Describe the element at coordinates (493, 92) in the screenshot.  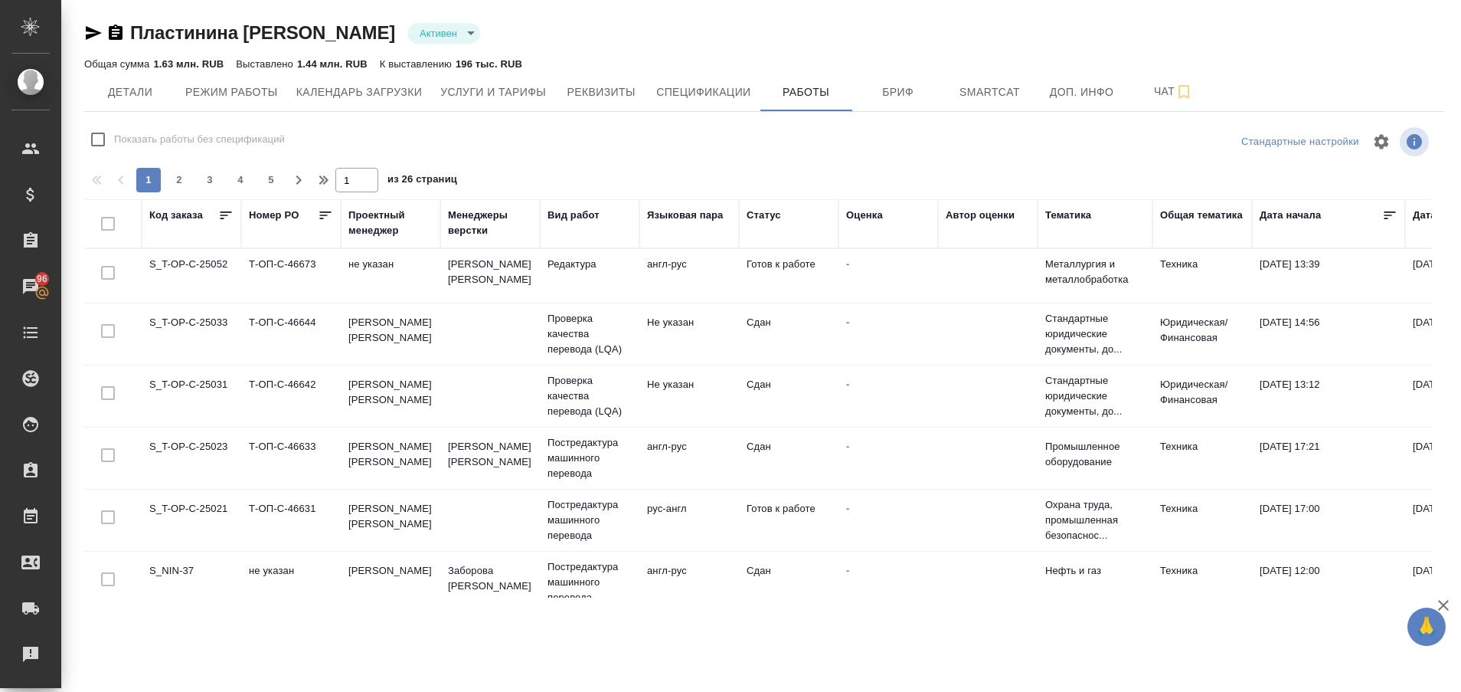
I see `span: Услуги и тарифы` at that location.